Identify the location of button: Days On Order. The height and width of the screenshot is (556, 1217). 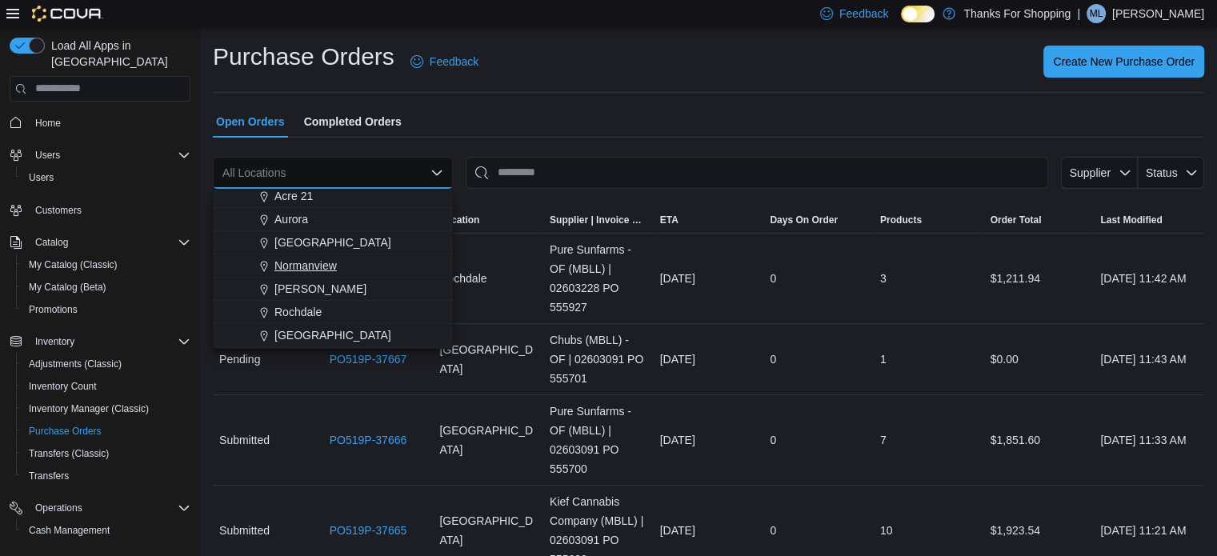
(819, 220).